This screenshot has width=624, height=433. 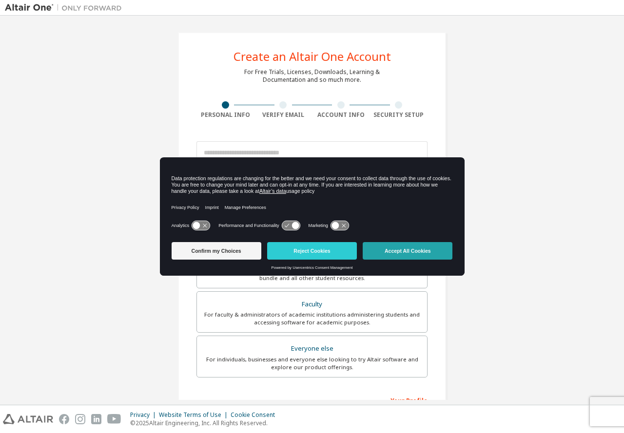 I want to click on div: Your Profile, so click(x=312, y=400).